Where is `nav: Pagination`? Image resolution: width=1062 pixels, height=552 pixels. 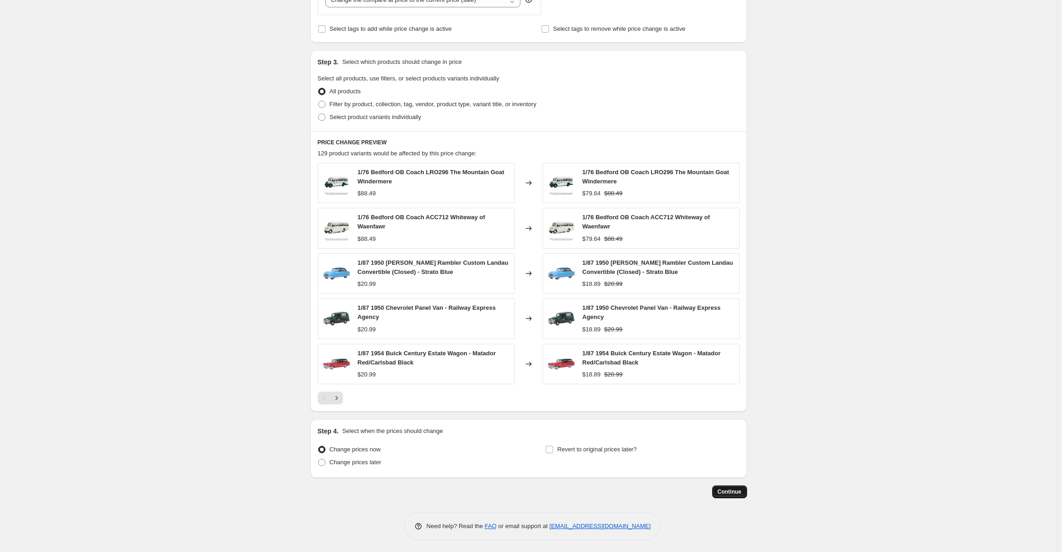 nav: Pagination is located at coordinates (330, 398).